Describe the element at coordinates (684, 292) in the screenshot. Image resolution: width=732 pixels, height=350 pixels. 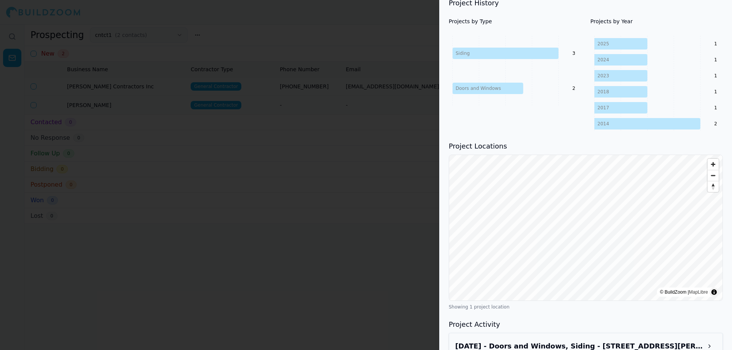
I see `div: © BuildZoom |` at that location.